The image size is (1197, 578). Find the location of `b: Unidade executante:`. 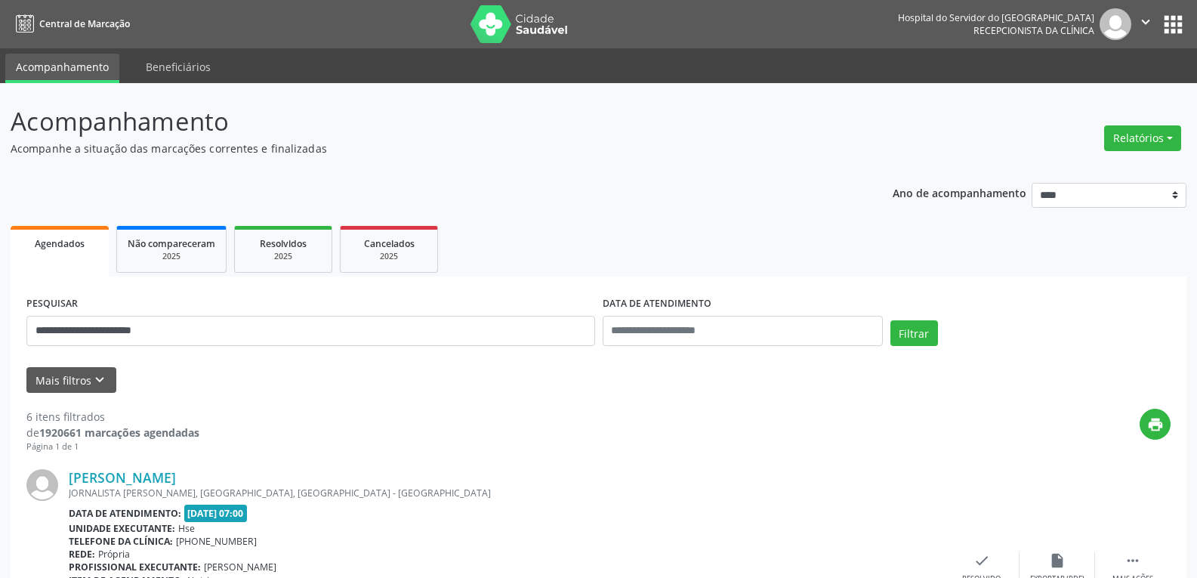

b: Unidade executante: is located at coordinates (122, 528).